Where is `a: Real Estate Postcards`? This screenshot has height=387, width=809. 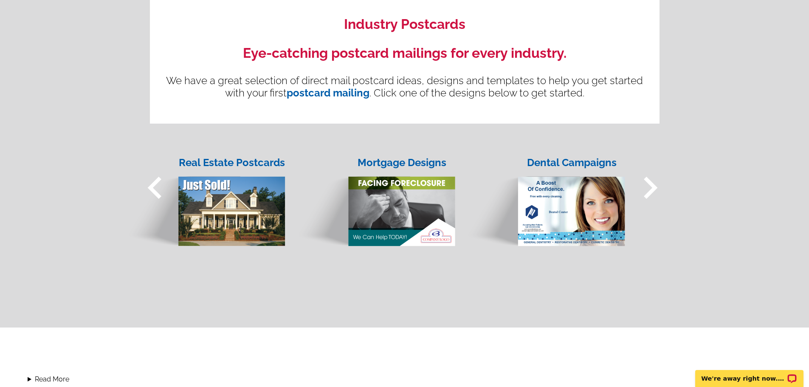 a: Real Estate Postcards is located at coordinates (205, 195).